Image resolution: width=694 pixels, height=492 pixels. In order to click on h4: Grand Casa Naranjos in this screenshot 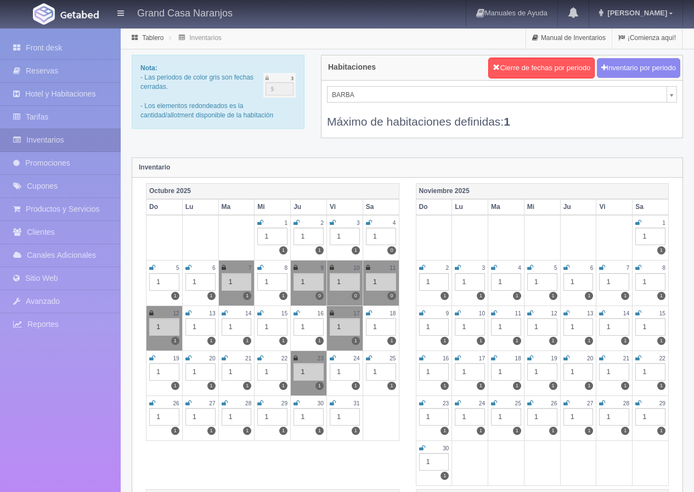, I will do `click(185, 12)`.